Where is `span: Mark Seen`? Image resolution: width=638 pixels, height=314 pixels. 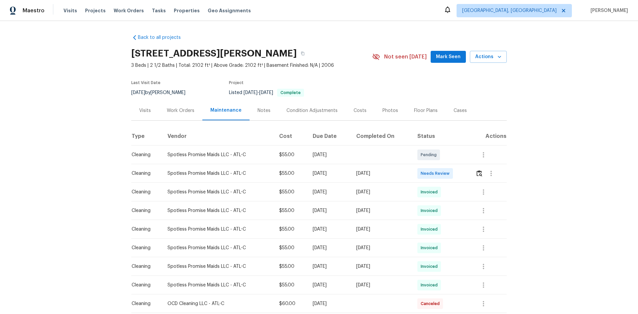
span: Mark Seen is located at coordinates (448, 57).